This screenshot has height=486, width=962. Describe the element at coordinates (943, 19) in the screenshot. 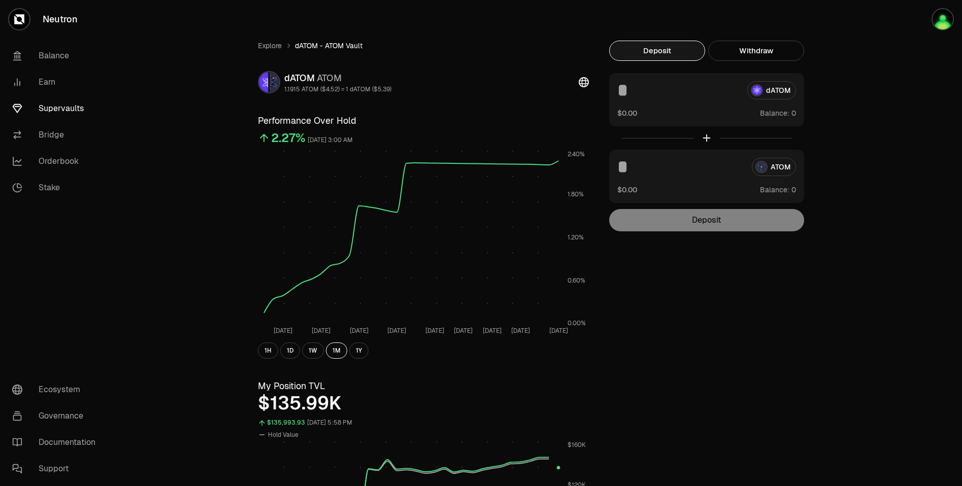

I see `img: brainKID` at that location.